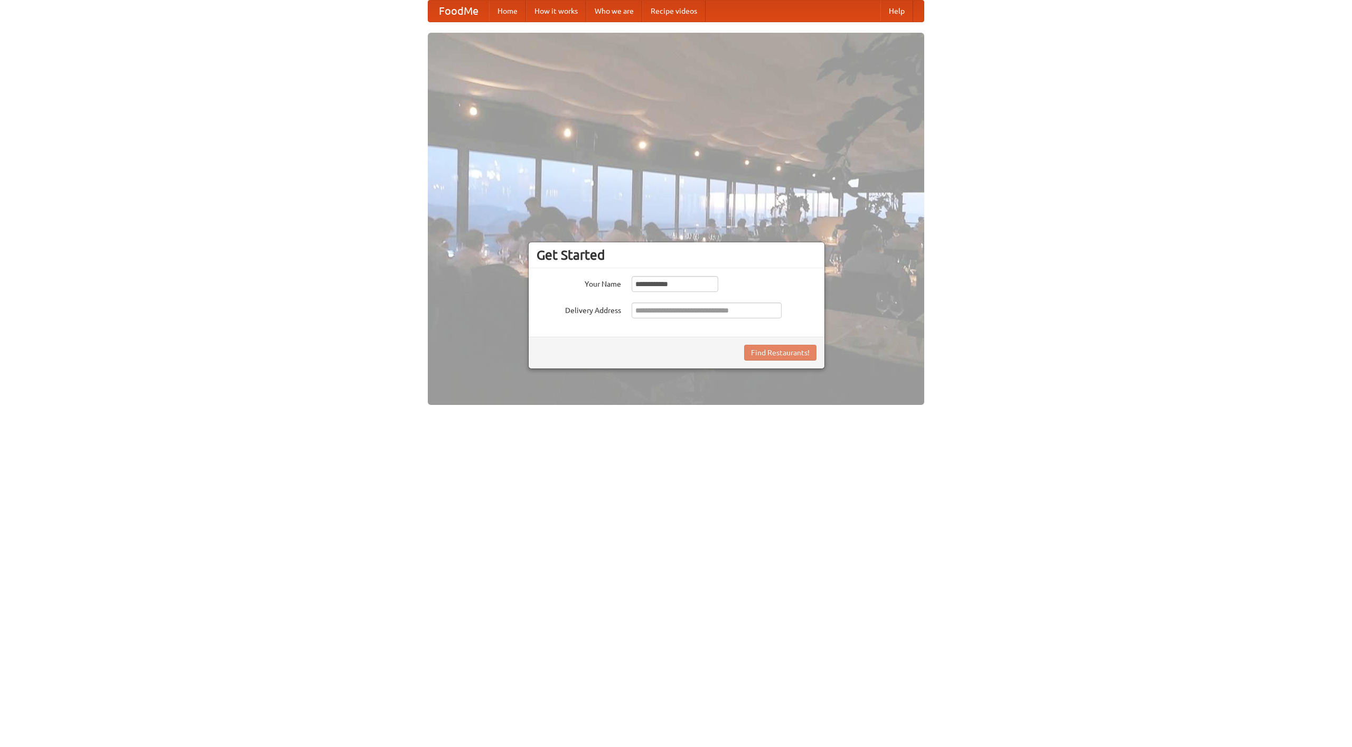 This screenshot has width=1352, height=747. What do you see at coordinates (508, 11) in the screenshot?
I see `a: Home` at bounding box center [508, 11].